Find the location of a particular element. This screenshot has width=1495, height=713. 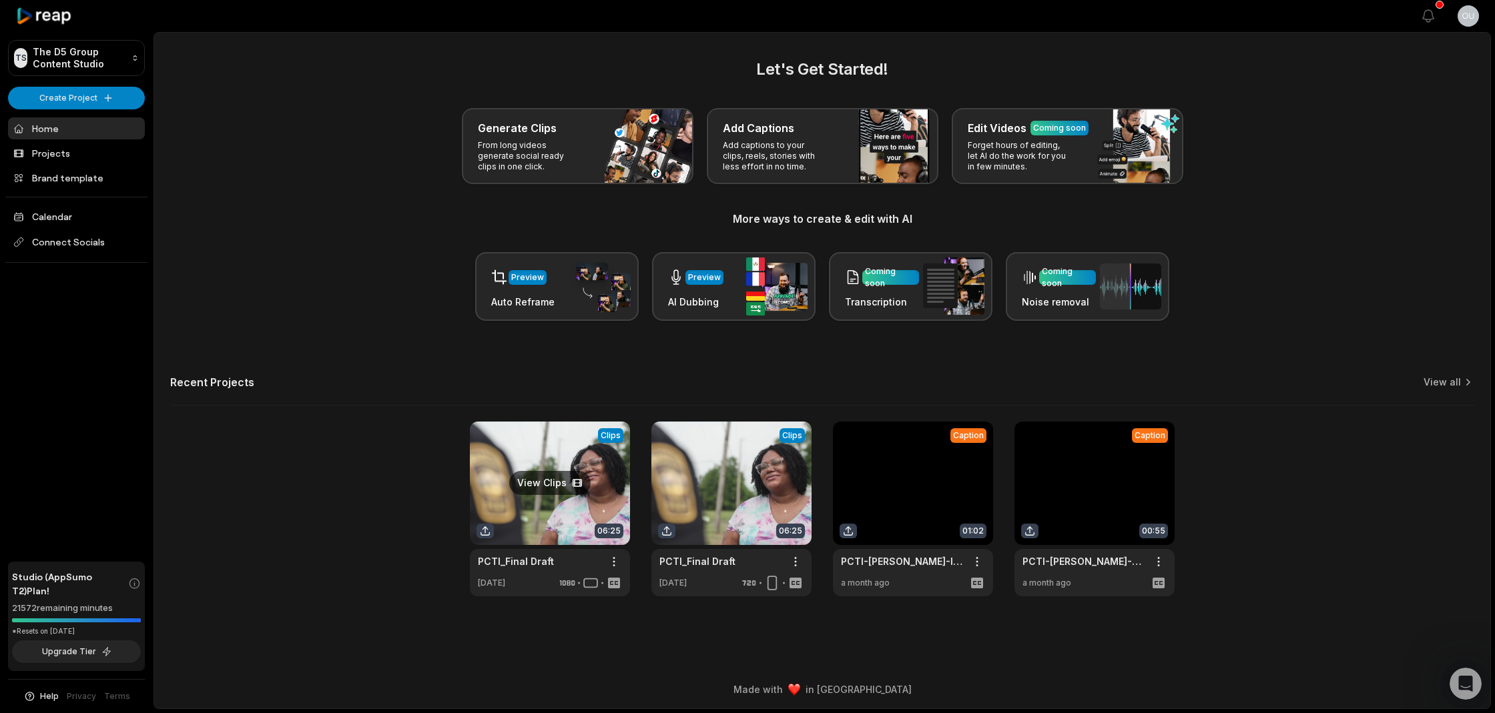

p: Forget hours of editing, let AI do the work for you in few minutes. is located at coordinates (1019, 156).